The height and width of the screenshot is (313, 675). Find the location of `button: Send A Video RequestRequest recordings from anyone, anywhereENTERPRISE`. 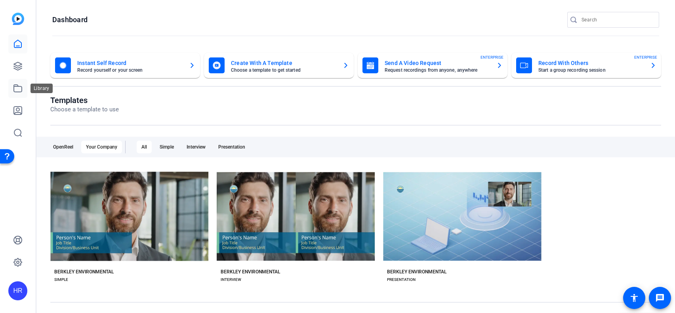

button: Send A Video RequestRequest recordings from anyone, anywhereENTERPRISE is located at coordinates (433, 65).